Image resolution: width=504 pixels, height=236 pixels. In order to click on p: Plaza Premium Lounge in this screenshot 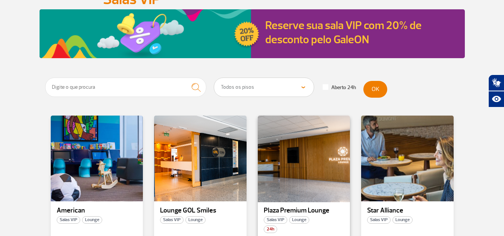, I will do `click(304, 211)`.